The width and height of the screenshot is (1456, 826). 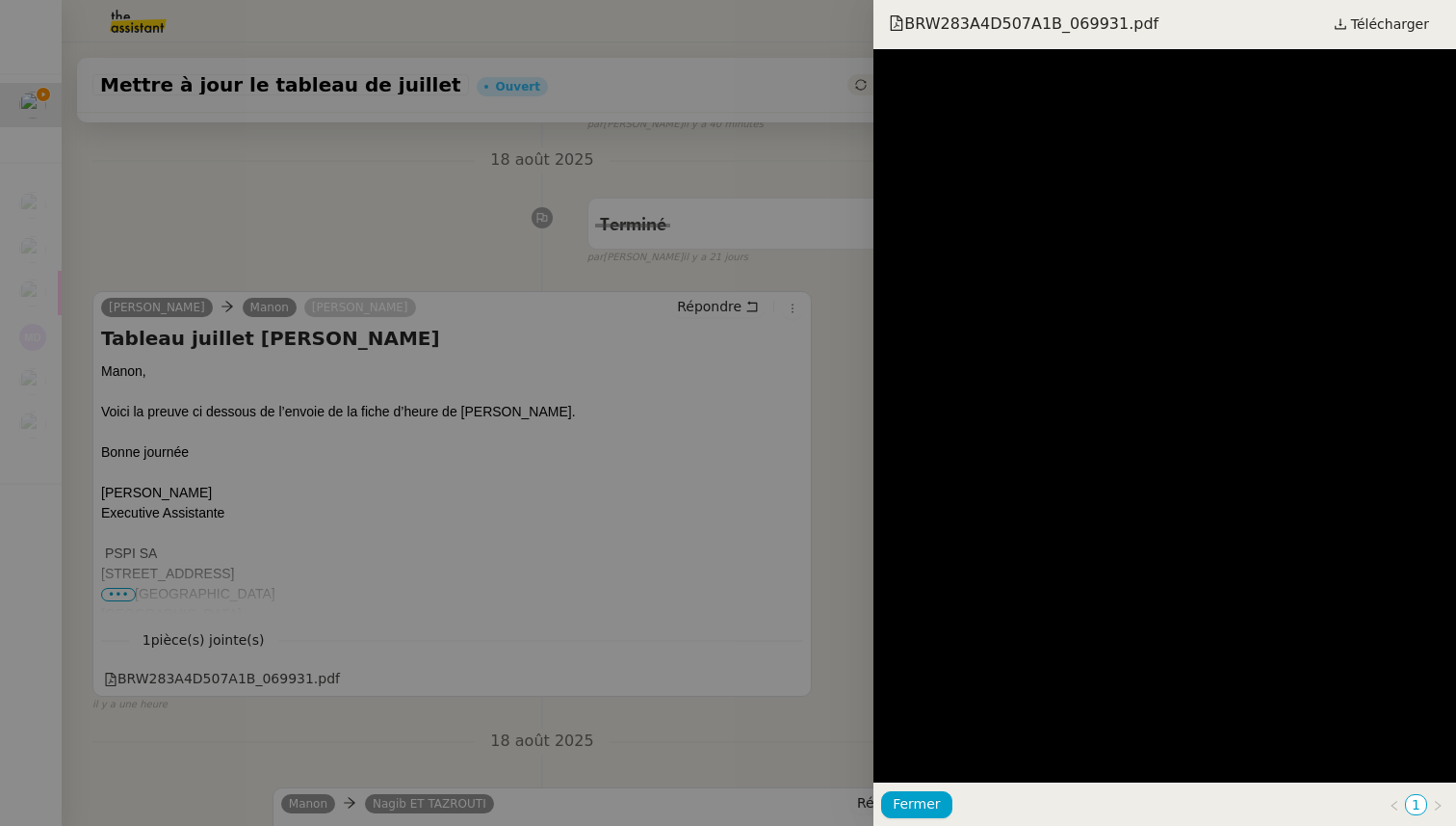 What do you see at coordinates (916, 803) in the screenshot?
I see `span: Fermer` at bounding box center [916, 803].